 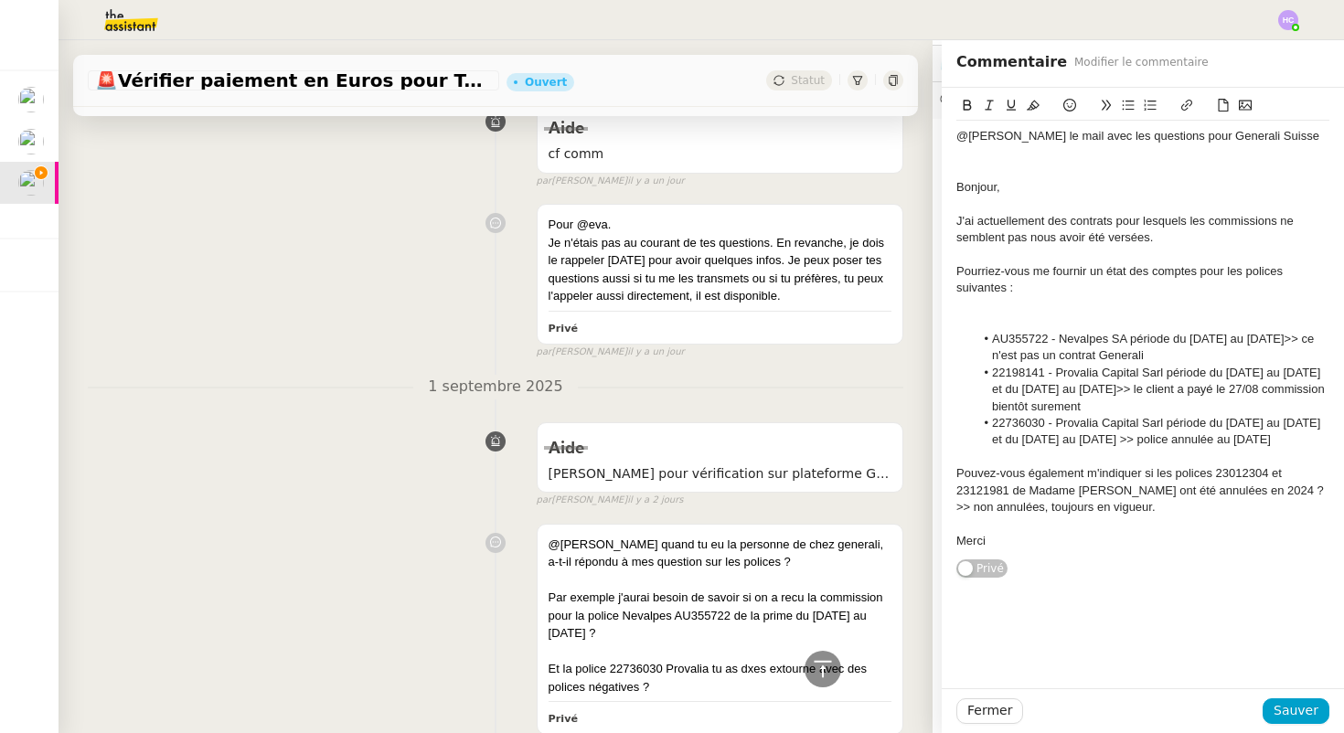 I want to click on span: Commentaire, so click(x=1011, y=62).